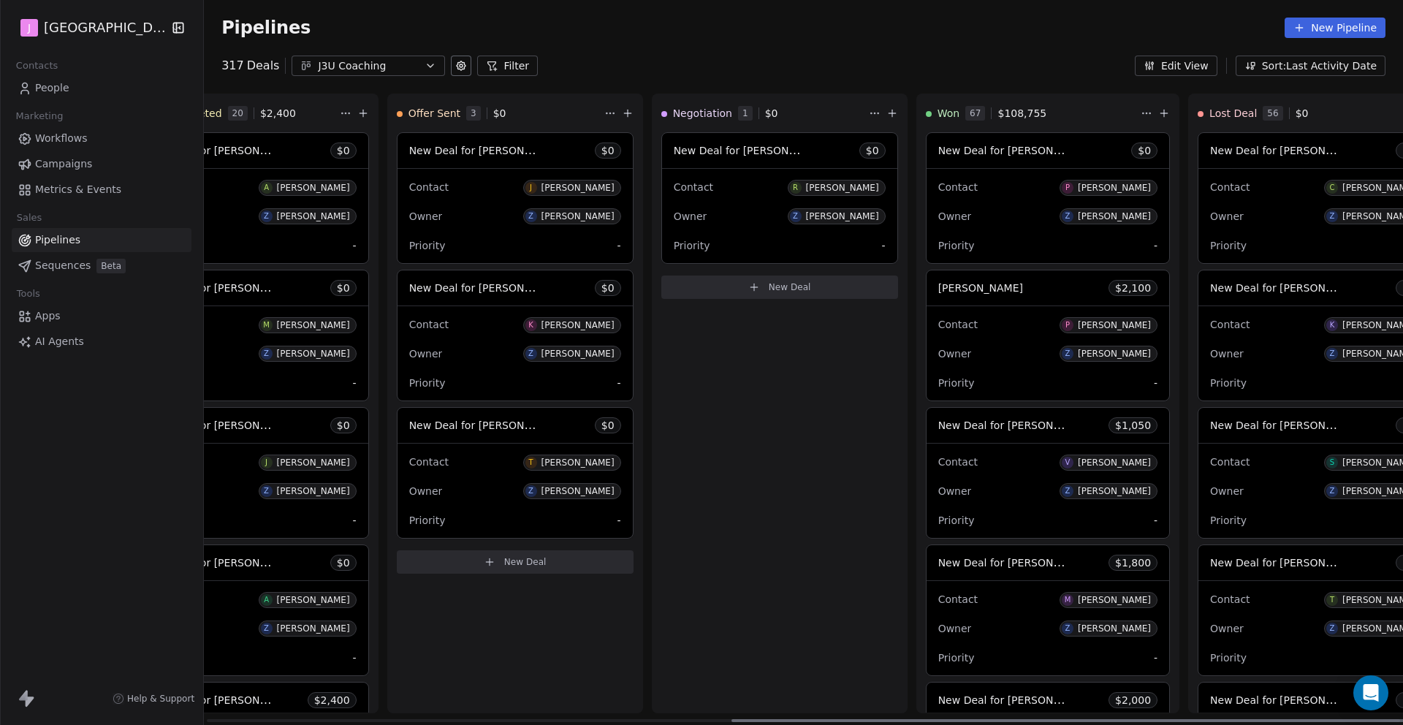 This screenshot has height=725, width=1403. Describe the element at coordinates (1300, 113) in the screenshot. I see `div: Lost Deal56$0` at that location.